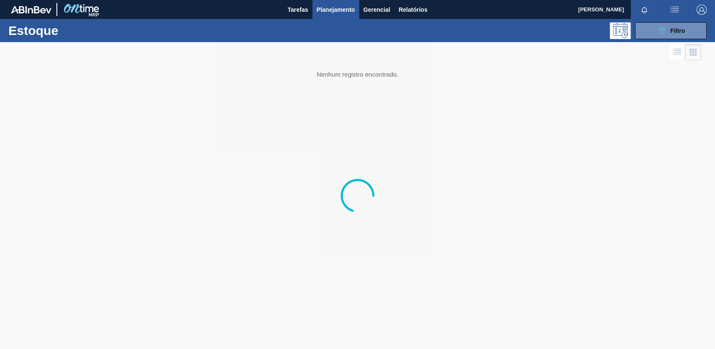  What do you see at coordinates (644, 10) in the screenshot?
I see `button: Notificações` at bounding box center [644, 10].